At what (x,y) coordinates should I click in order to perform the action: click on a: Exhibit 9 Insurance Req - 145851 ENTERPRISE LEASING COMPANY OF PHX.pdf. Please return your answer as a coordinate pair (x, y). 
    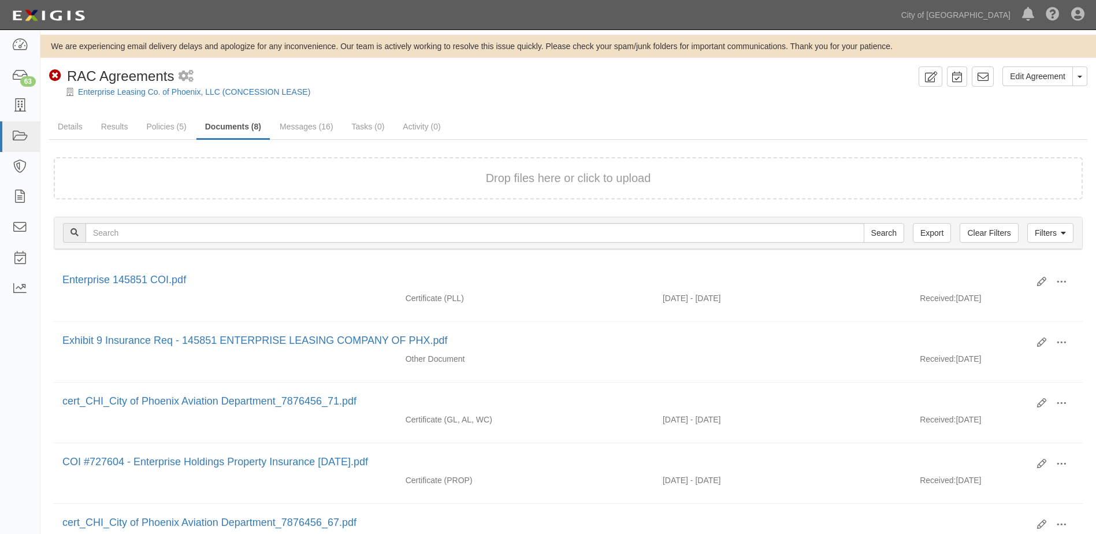
    Looking at the image, I should click on (255, 340).